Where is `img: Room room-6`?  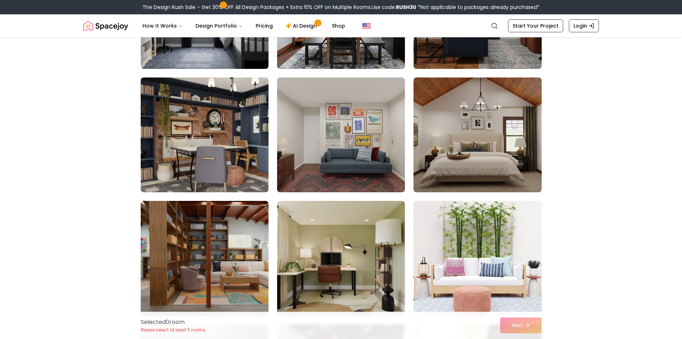
img: Room room-6 is located at coordinates (477, 135).